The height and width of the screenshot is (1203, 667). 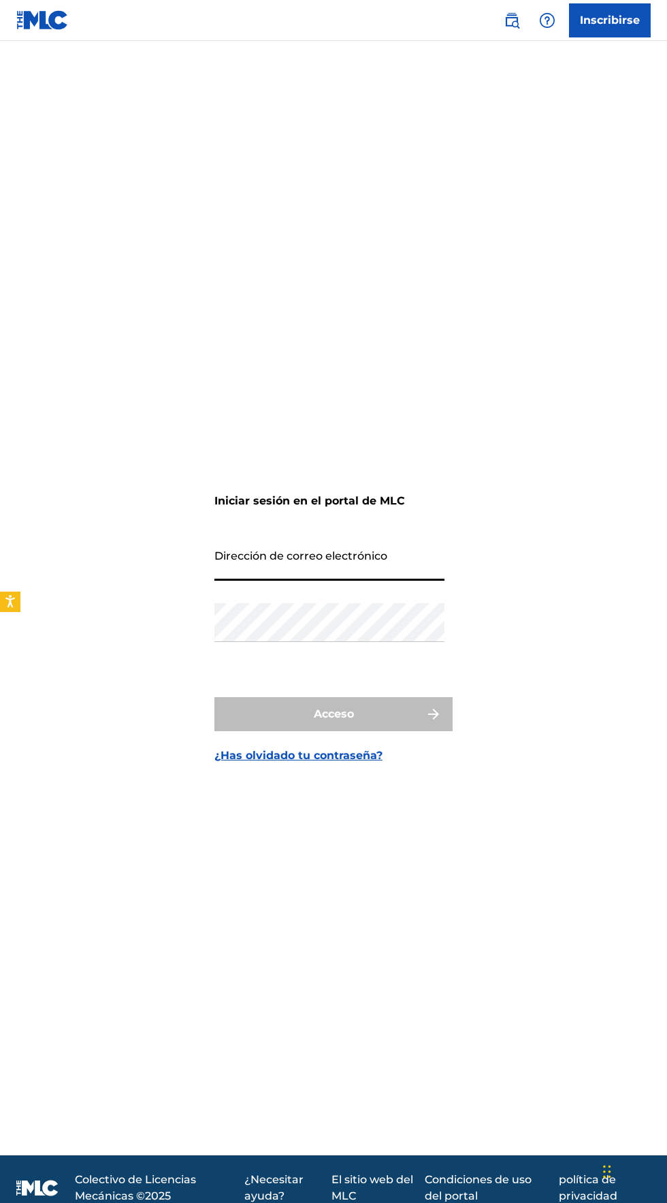 What do you see at coordinates (37, 1188) in the screenshot?
I see `img: logo` at bounding box center [37, 1188].